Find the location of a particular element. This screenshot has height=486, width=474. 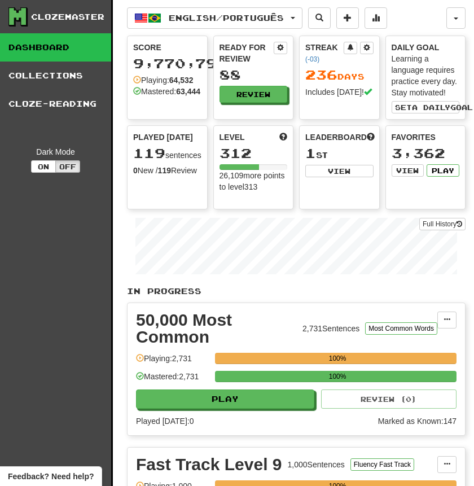

button: Search sentences is located at coordinates (319, 18).